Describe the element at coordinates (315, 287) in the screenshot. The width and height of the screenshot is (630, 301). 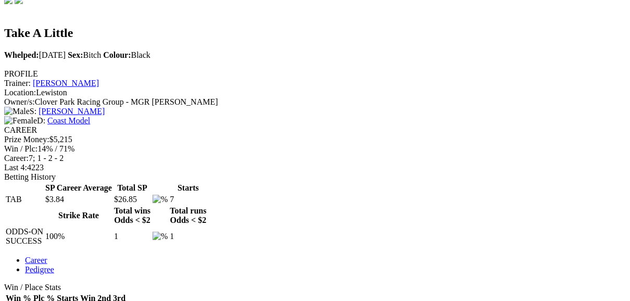
I see `div: Win / Place Stats` at that location.